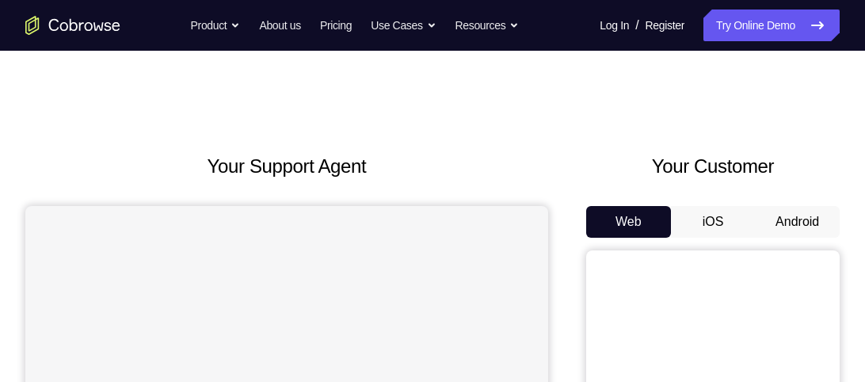 This screenshot has width=865, height=382. Describe the element at coordinates (73, 25) in the screenshot. I see `a: Go to the home page` at that location.